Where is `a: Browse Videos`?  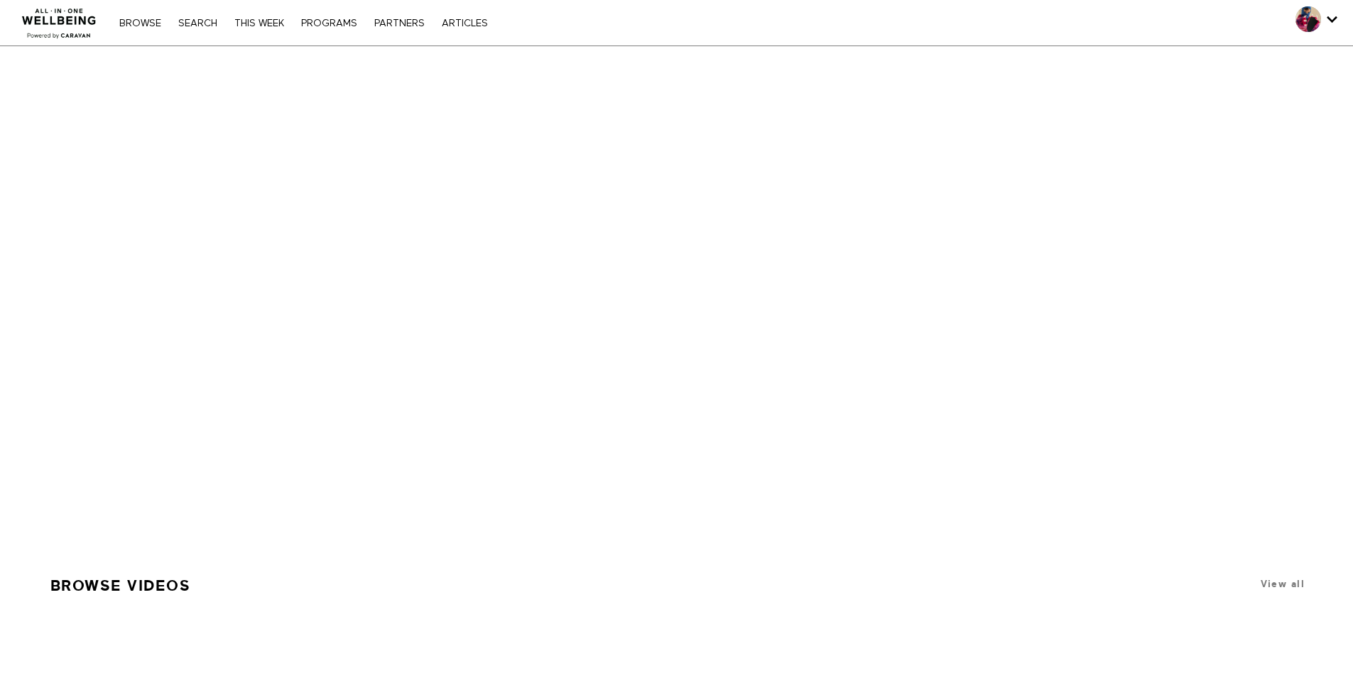 a: Browse Videos is located at coordinates (121, 585).